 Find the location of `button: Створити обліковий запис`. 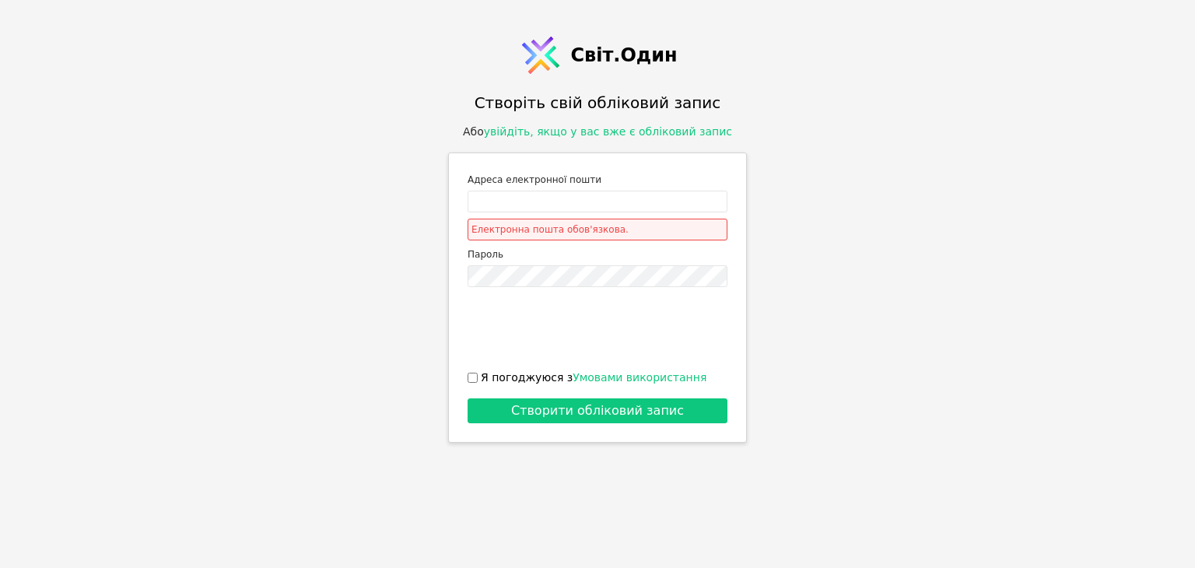

button: Створити обліковий запис is located at coordinates (598, 411).